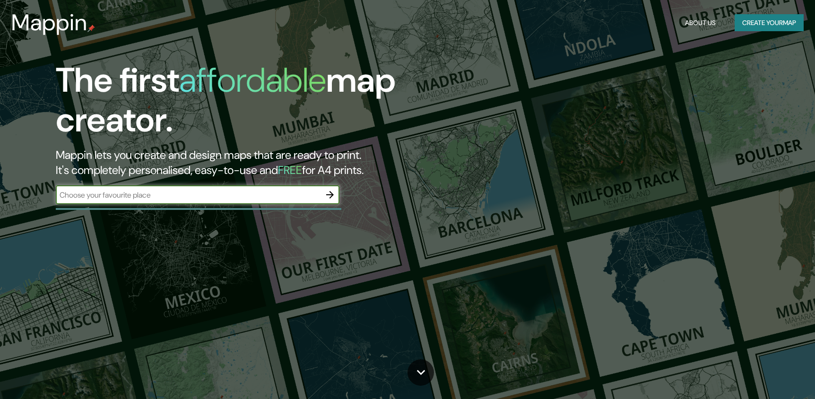  What do you see at coordinates (253, 80) in the screenshot?
I see `h1: affordable` at bounding box center [253, 80].